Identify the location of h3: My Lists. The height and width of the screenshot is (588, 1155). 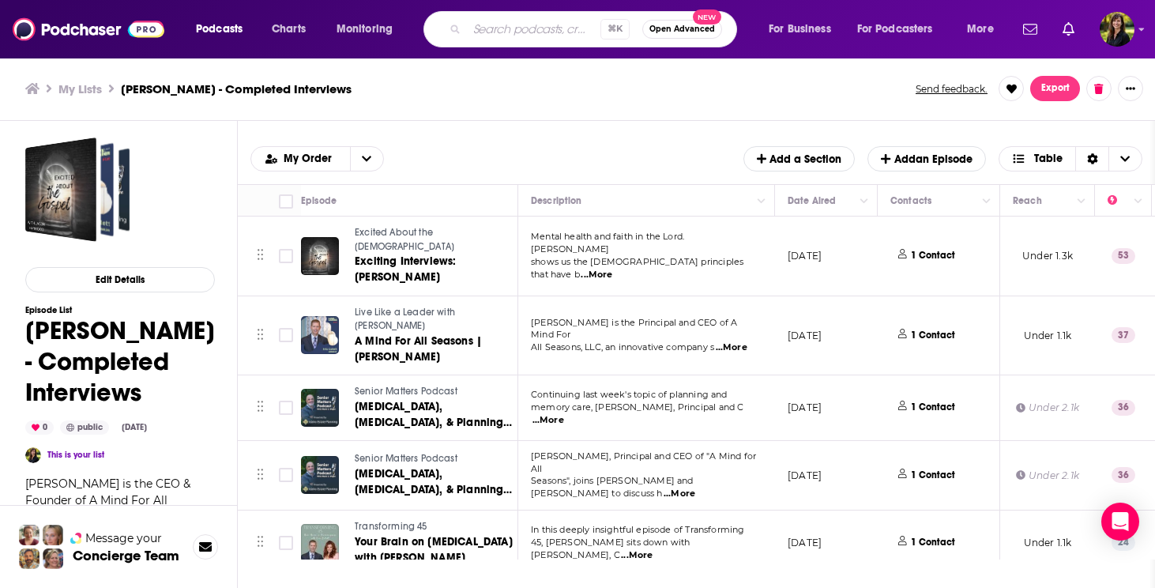
(80, 89).